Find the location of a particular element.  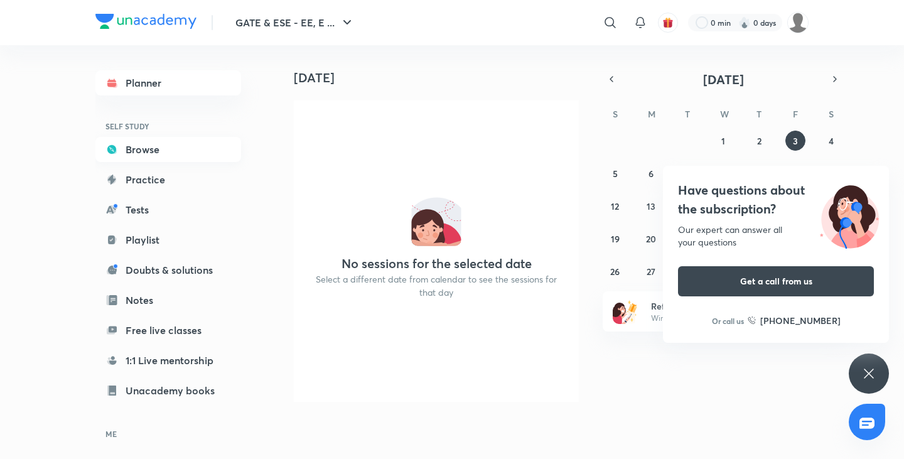

button: Get a call from us is located at coordinates (776, 281).